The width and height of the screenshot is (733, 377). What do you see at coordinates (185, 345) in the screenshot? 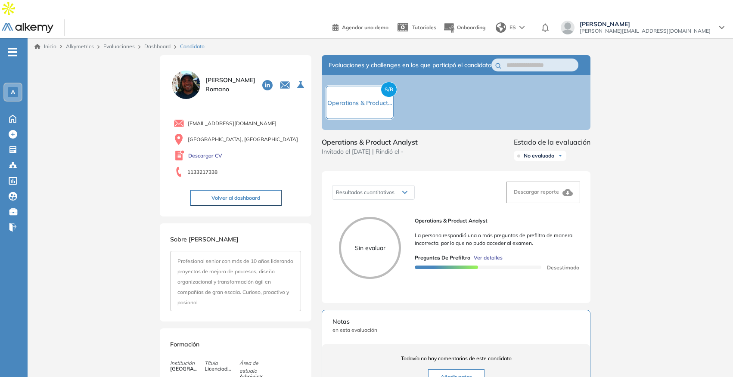
I see `span: Formación` at bounding box center [185, 345].